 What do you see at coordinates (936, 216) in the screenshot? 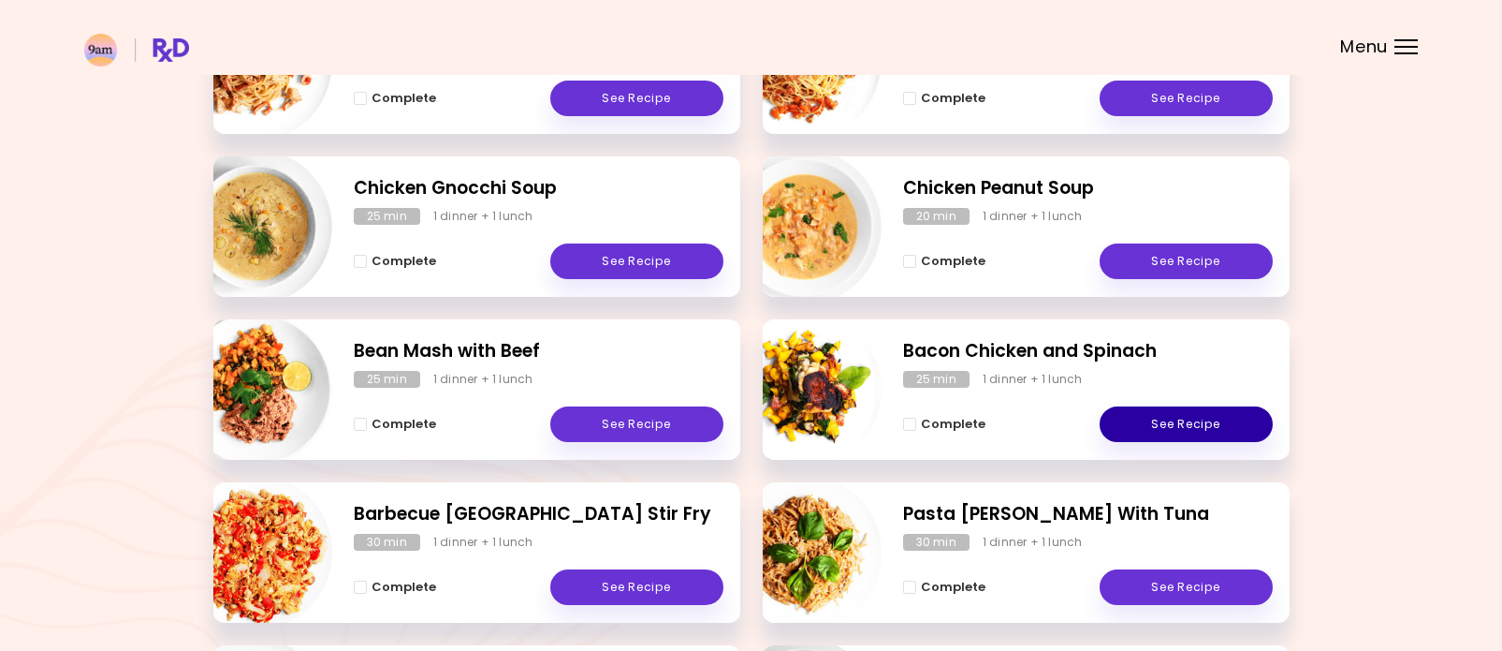
I see `div: 20 min` at bounding box center [936, 216].